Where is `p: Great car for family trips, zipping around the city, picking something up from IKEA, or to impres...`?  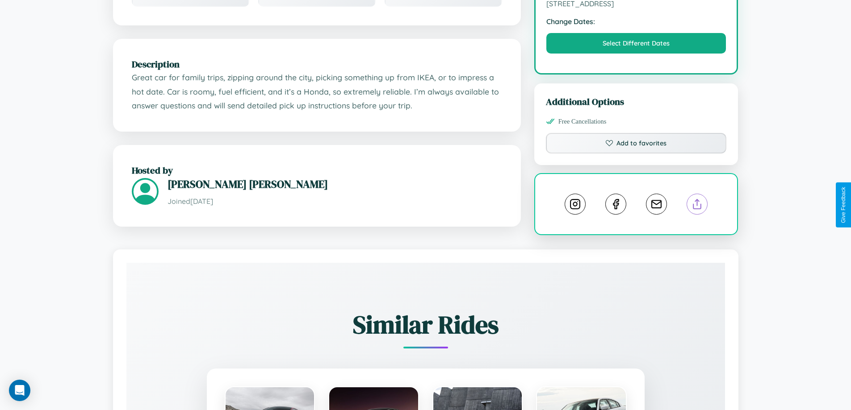 p: Great car for family trips, zipping around the city, picking something up from IKEA, or to impres... is located at coordinates (317, 92).